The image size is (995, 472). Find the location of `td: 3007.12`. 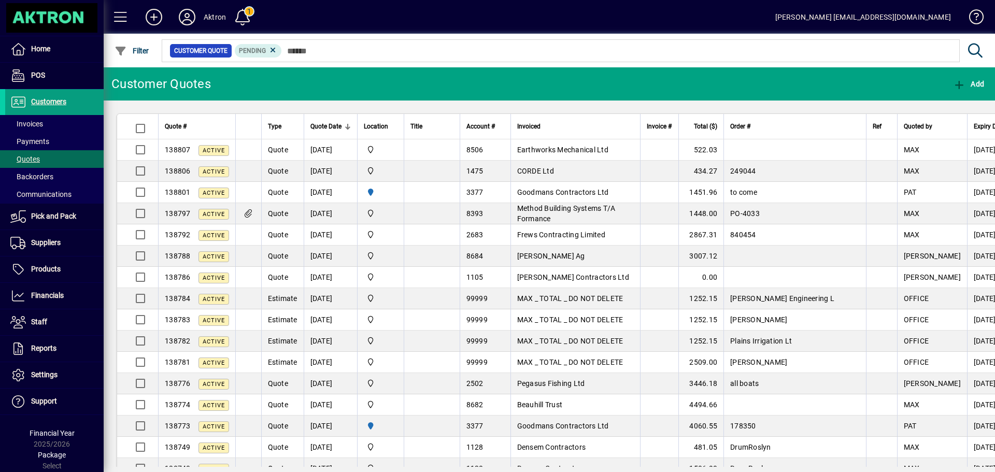

td: 3007.12 is located at coordinates (701, 256).